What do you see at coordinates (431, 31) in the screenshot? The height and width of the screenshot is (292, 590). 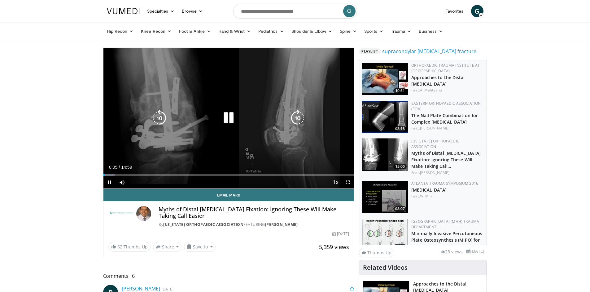 I see `a: Business` at bounding box center [431, 31].